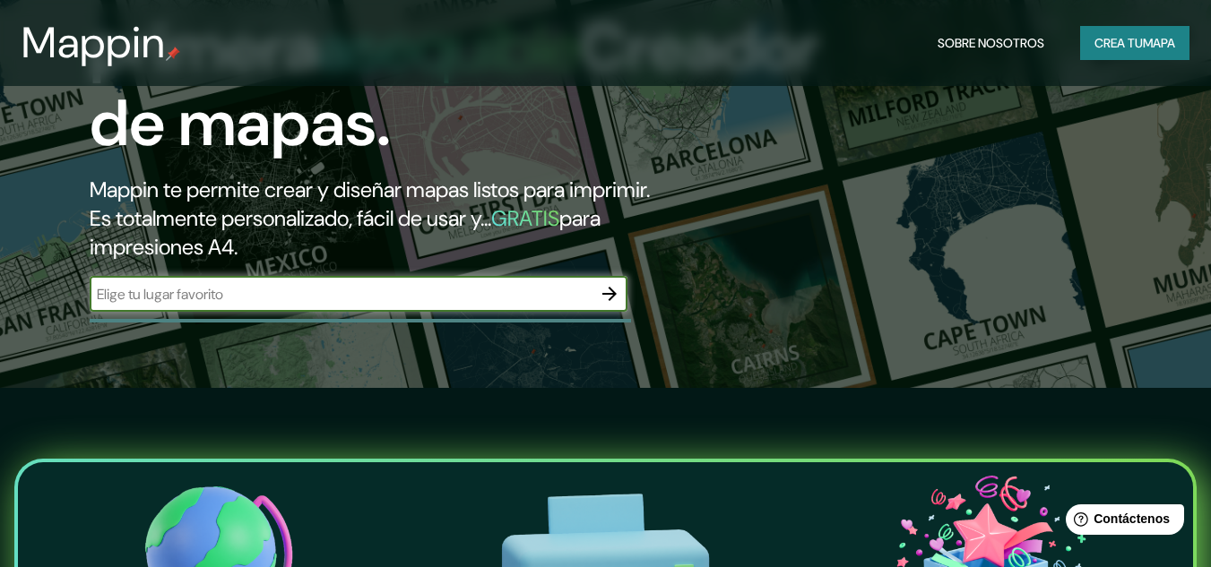  I want to click on font: Mappin, so click(93, 42).